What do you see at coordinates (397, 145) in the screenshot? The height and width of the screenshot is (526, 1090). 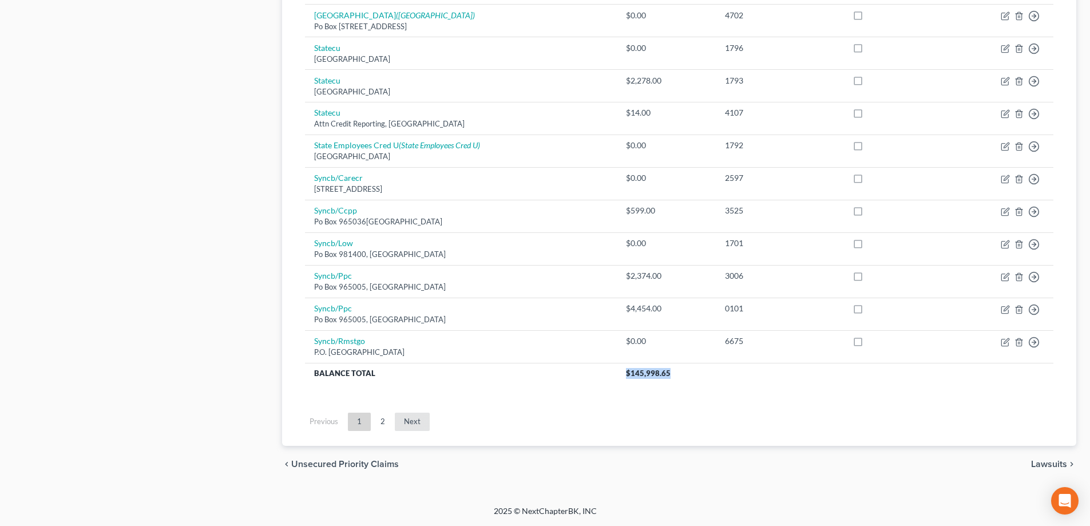 I see `a: State Employees Cred U(State Employees Cred U)` at bounding box center [397, 145].